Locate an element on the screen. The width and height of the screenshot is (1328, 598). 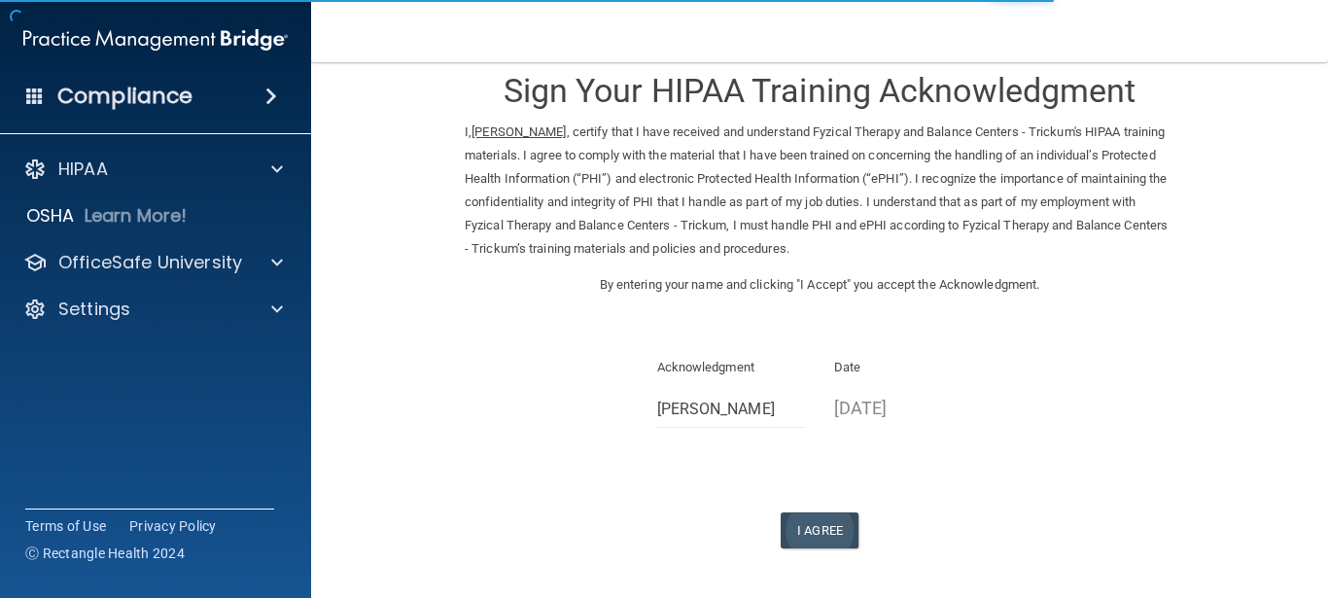
a: Privacy Policy is located at coordinates (173, 526).